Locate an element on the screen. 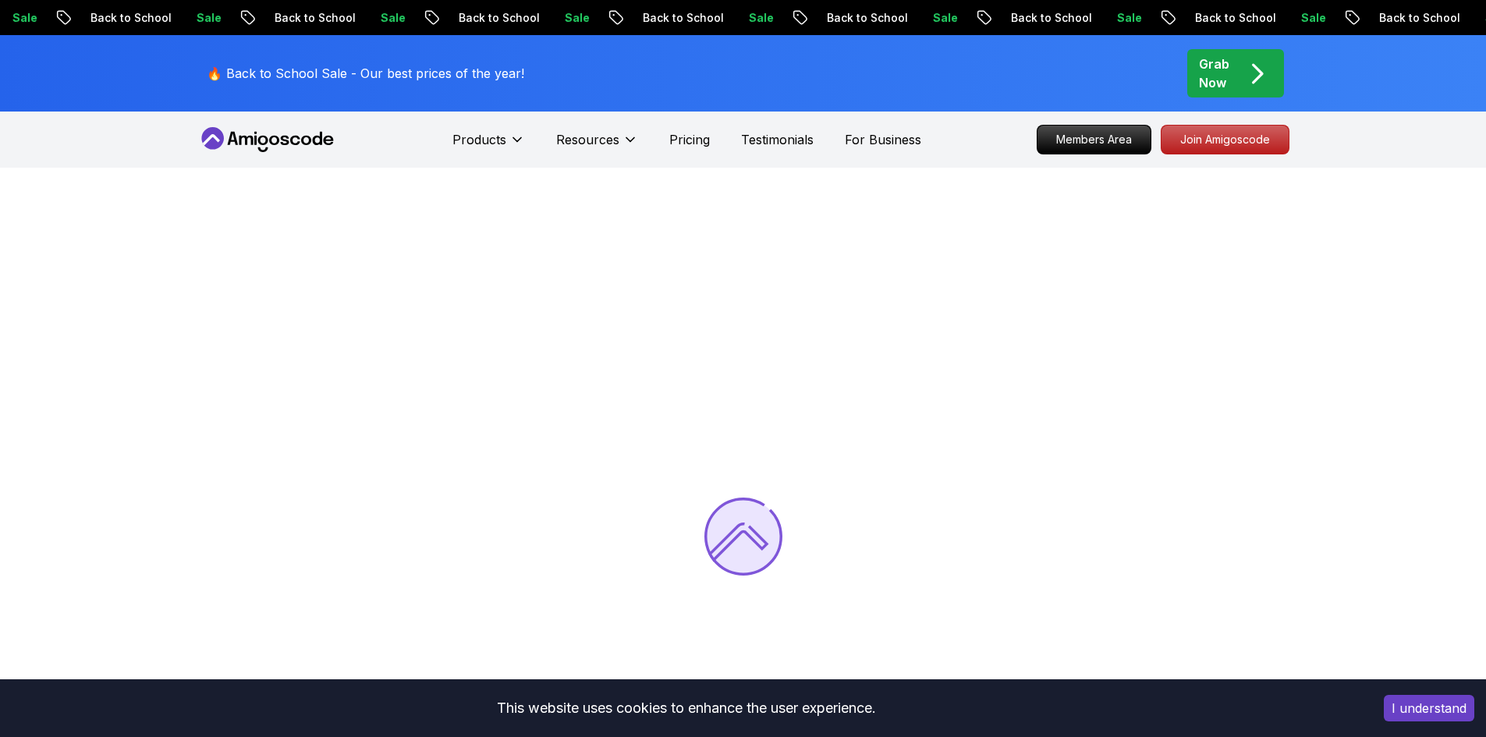  a: Join Amigoscode is located at coordinates (1225, 140).